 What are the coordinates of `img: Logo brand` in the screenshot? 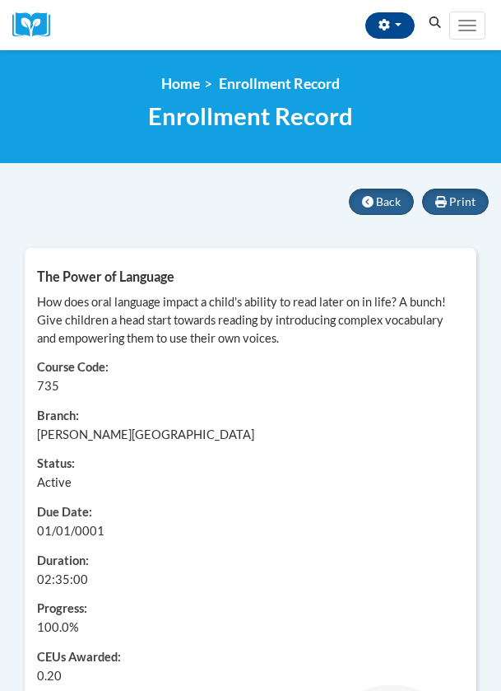 It's located at (37, 25).